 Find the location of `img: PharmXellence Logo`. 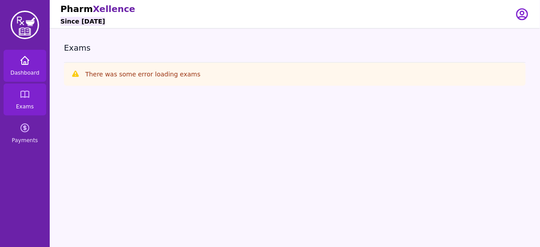

img: PharmXellence Logo is located at coordinates (25, 25).